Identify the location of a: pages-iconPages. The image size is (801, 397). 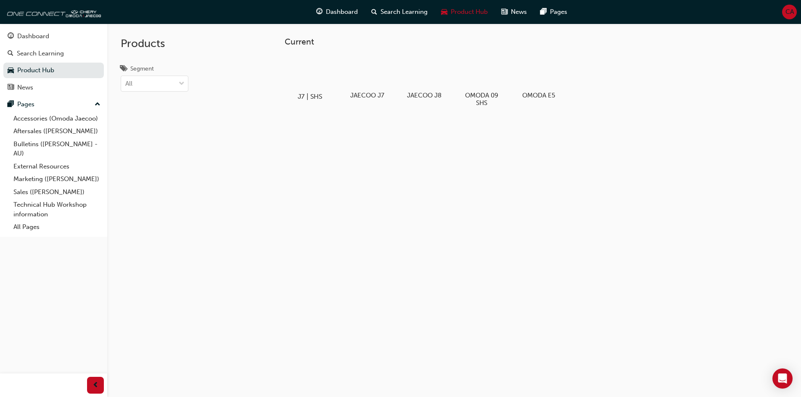
(554, 12).